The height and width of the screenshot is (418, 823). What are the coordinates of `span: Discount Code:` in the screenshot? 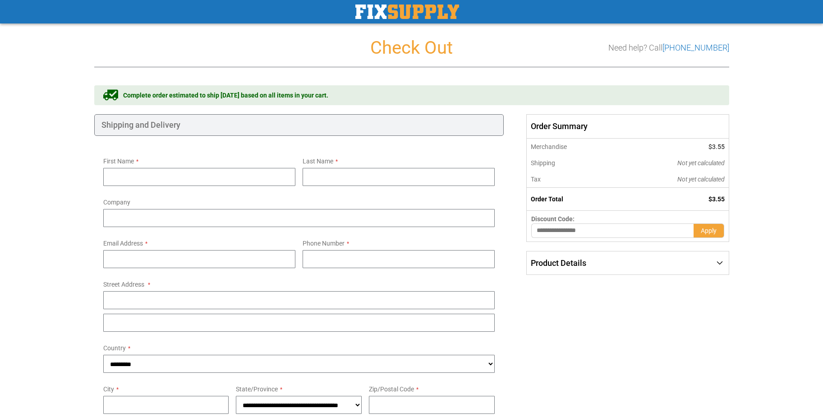 It's located at (553, 219).